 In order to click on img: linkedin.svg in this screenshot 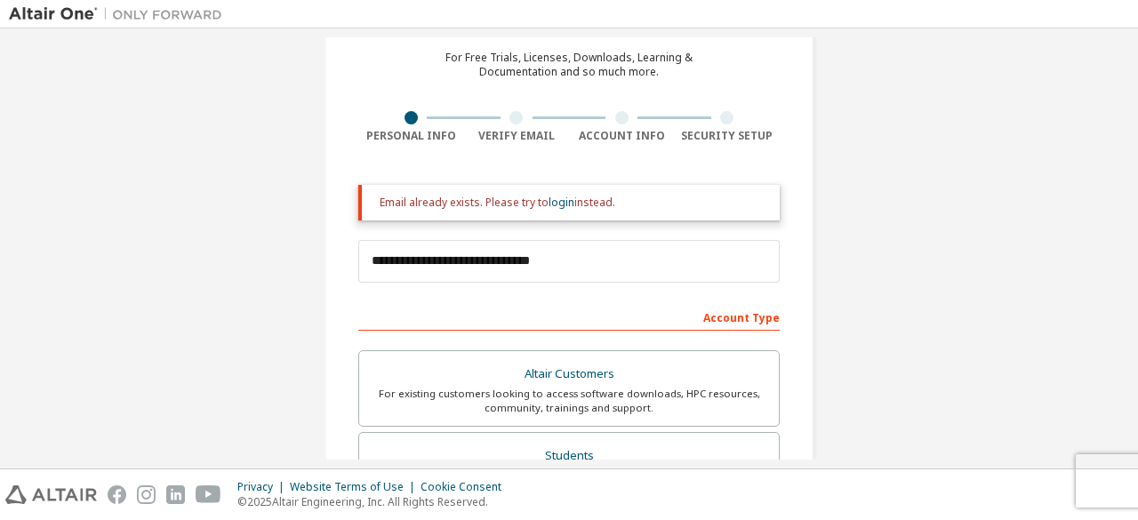, I will do `click(175, 495)`.